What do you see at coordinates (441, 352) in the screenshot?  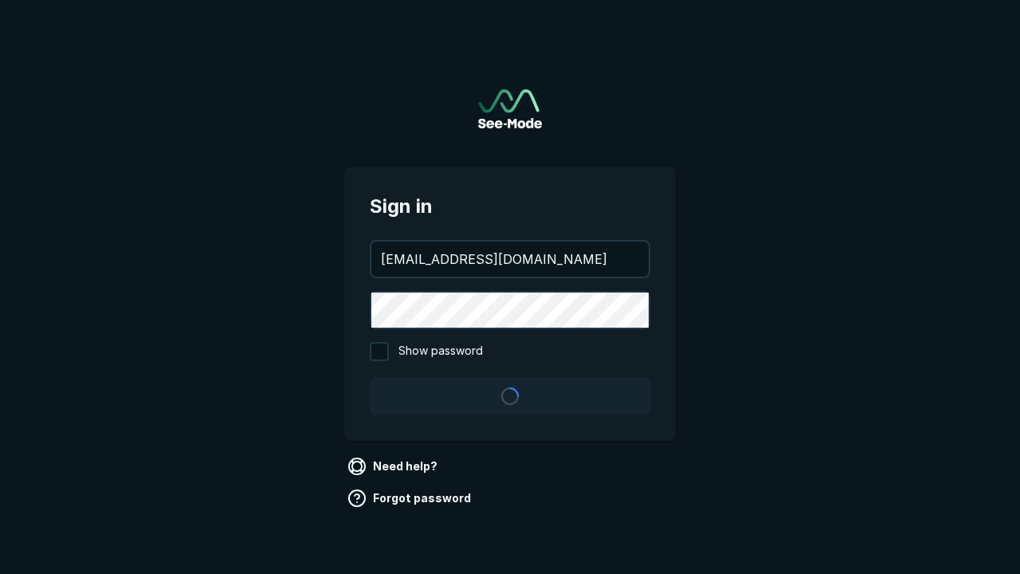 I see `span: Show password` at bounding box center [441, 352].